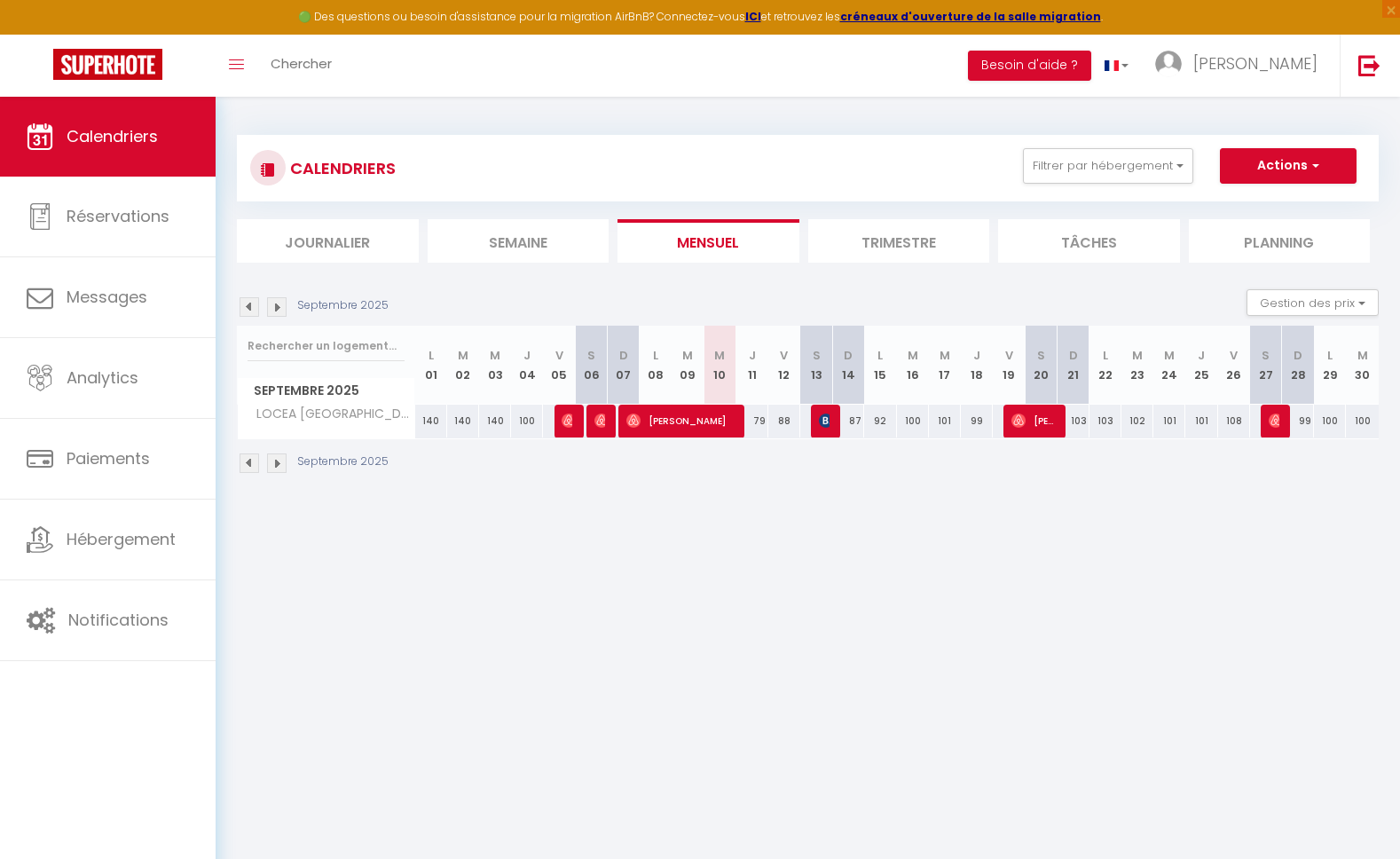  What do you see at coordinates (118, 216) in the screenshot?
I see `span: Réservations` at bounding box center [118, 216].